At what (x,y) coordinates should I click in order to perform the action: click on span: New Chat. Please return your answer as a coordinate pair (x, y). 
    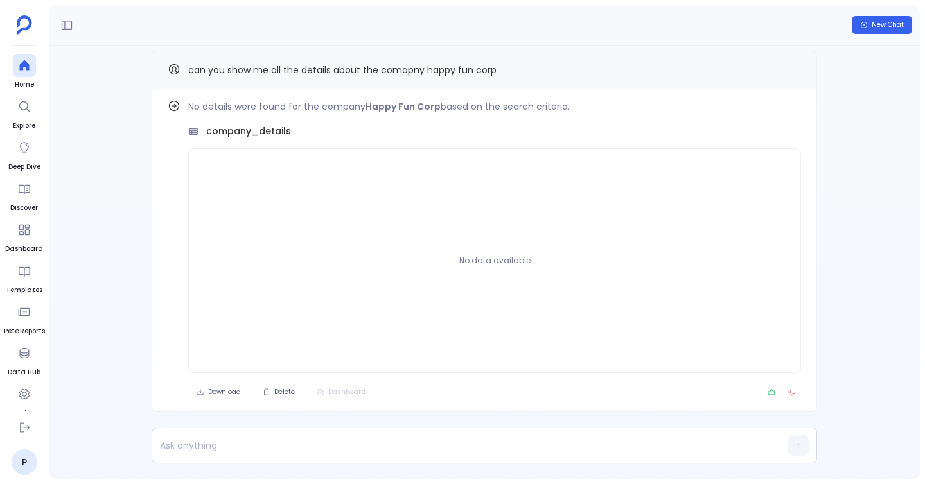
    Looking at the image, I should click on (888, 25).